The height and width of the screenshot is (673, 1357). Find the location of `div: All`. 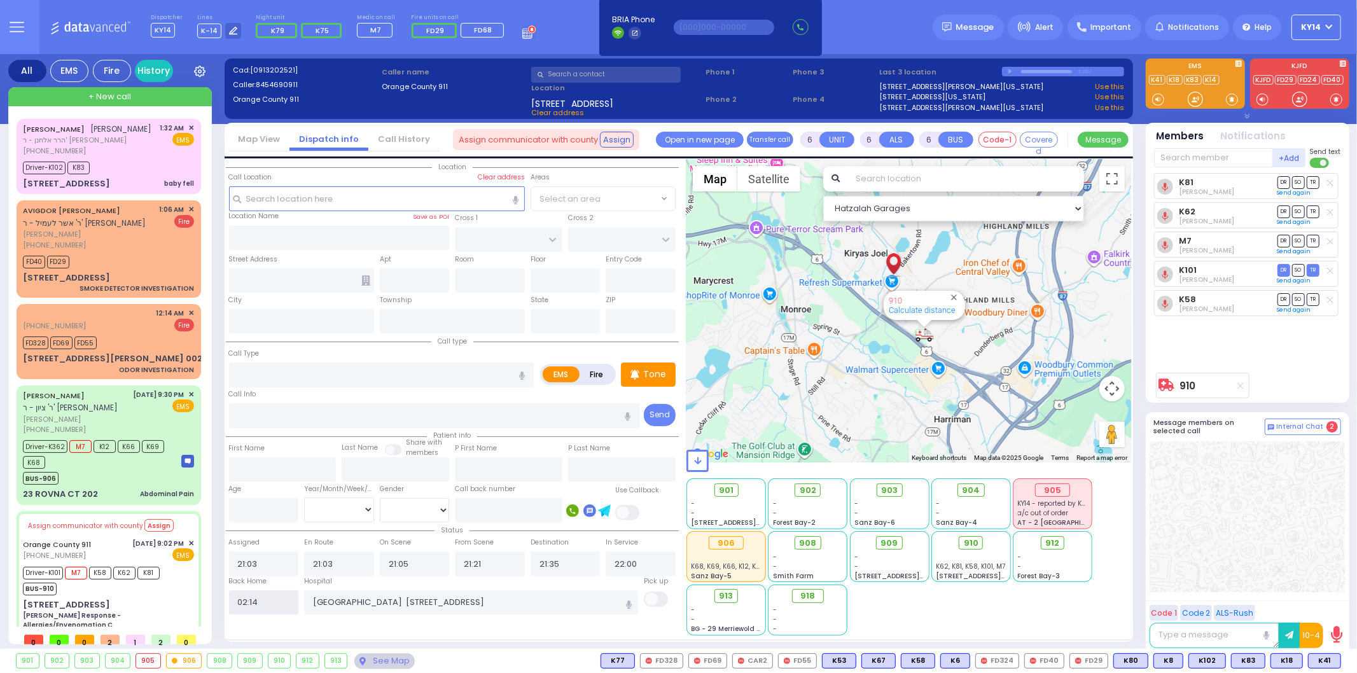

div: All is located at coordinates (27, 71).